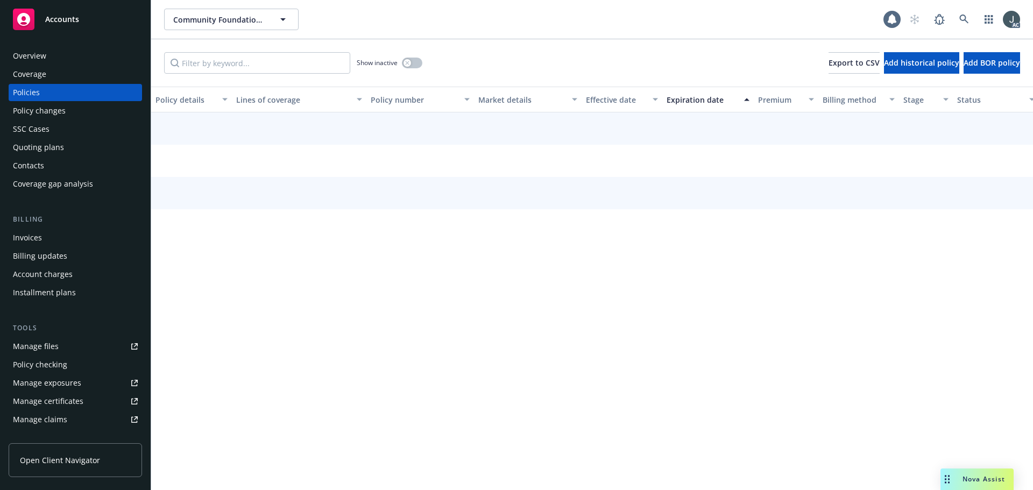 Image resolution: width=1033 pixels, height=490 pixels. I want to click on a: Report a Bug, so click(939, 19).